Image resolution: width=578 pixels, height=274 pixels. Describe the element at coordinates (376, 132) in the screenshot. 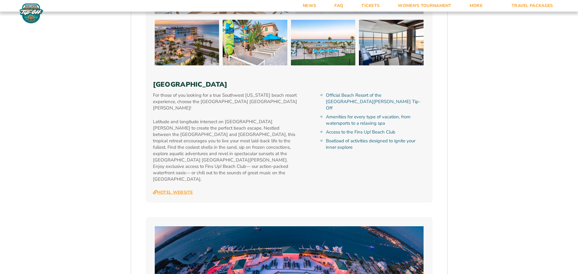

I see `li: Access to the Fins Up! Beach Club` at that location.